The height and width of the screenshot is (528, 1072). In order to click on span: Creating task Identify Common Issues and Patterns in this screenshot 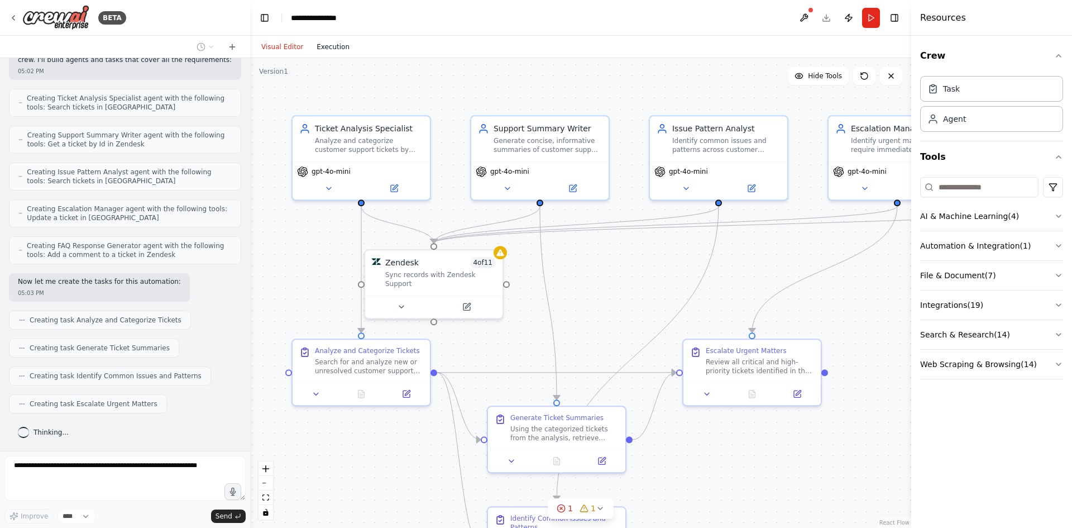, I will do `click(116, 376)`.